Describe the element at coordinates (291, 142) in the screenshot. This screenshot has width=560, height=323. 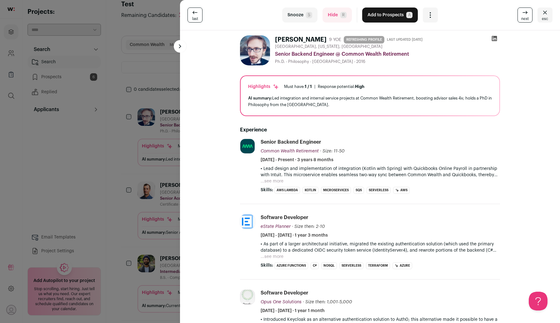
I see `div: Senior Backend Engineer` at that location.